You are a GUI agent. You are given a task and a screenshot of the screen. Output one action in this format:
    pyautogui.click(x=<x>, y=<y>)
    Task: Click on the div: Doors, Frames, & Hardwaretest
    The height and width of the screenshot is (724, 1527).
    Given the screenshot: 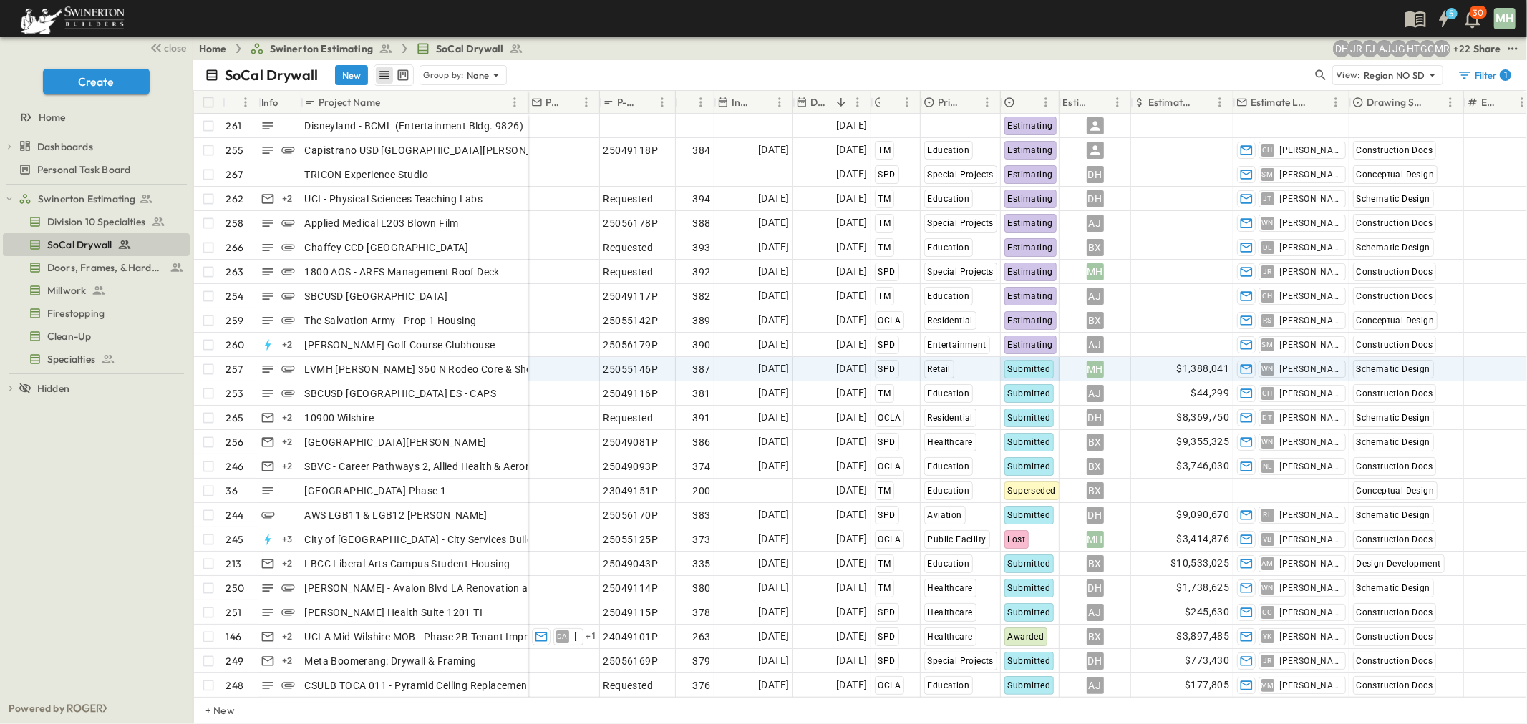 What is the action you would take?
    pyautogui.click(x=96, y=268)
    